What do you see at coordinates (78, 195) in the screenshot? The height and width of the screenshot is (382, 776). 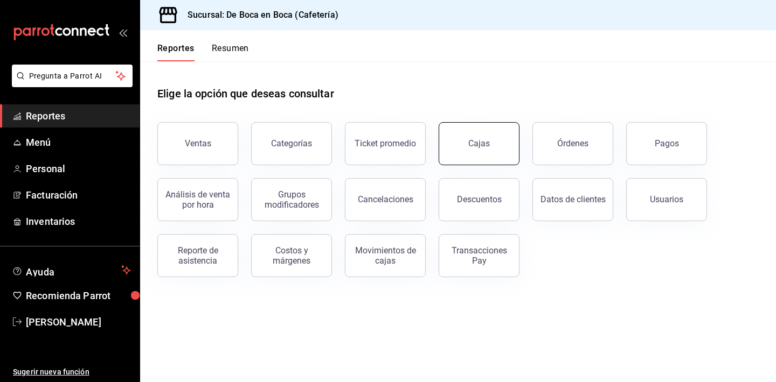 I see `span: Facturación` at bounding box center [78, 195].